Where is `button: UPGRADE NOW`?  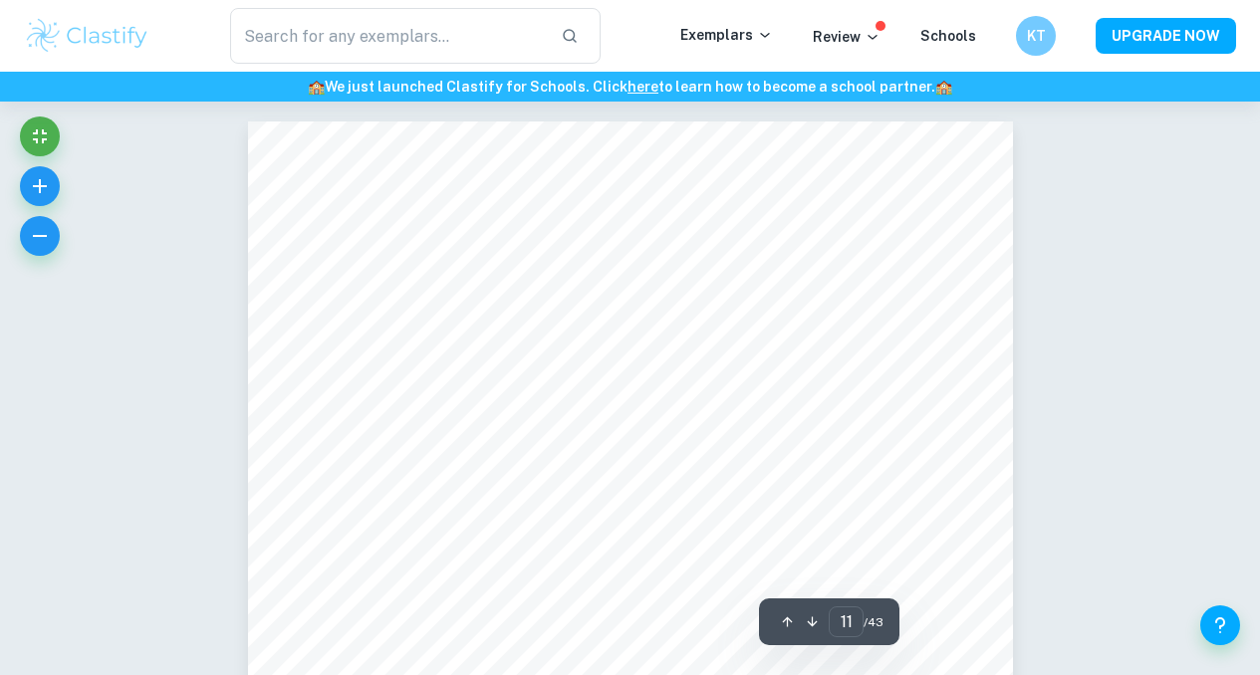 button: UPGRADE NOW is located at coordinates (1165, 36).